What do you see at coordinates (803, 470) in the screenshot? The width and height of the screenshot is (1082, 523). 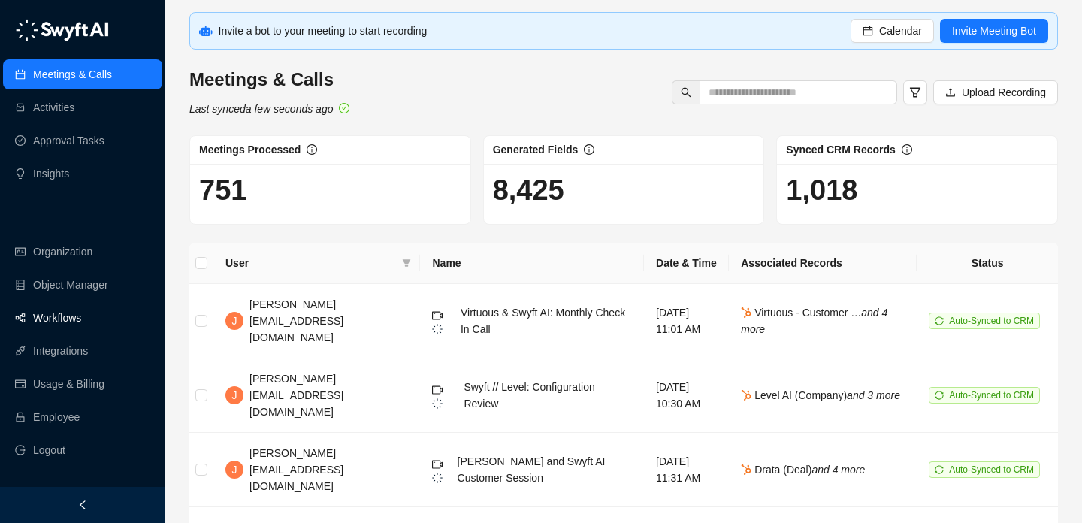 I see `span: Drata (Deal)` at bounding box center [803, 470].